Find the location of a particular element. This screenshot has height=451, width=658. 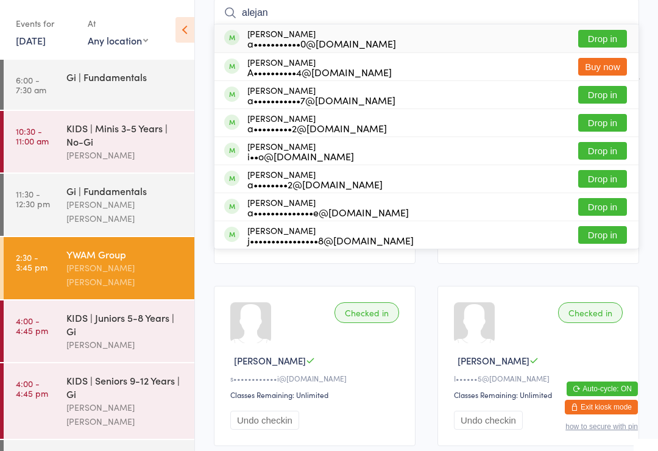

button: Buy now is located at coordinates (603, 66).